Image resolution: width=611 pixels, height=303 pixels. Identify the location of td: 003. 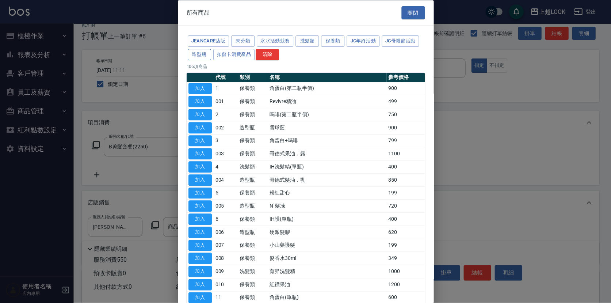
(226, 153).